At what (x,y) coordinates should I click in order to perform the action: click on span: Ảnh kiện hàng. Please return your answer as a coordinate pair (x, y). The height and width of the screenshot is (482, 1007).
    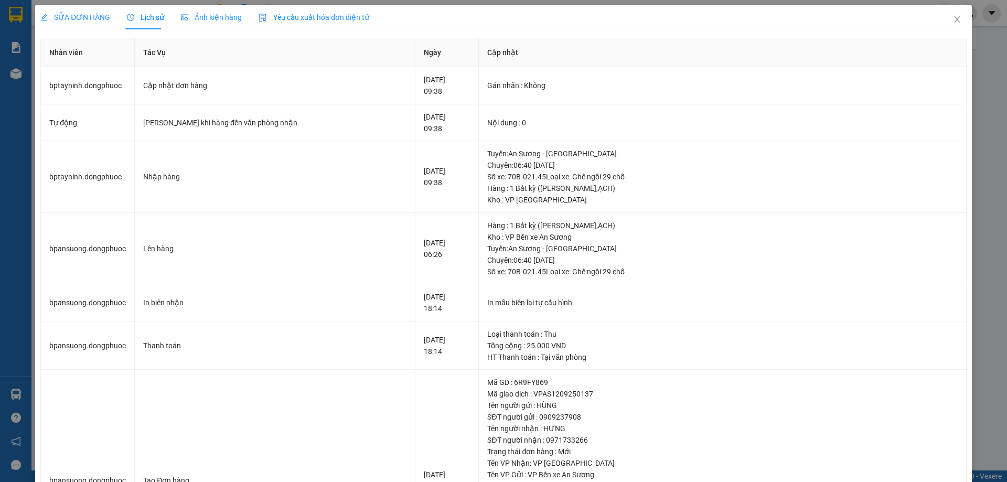
    Looking at the image, I should click on (211, 17).